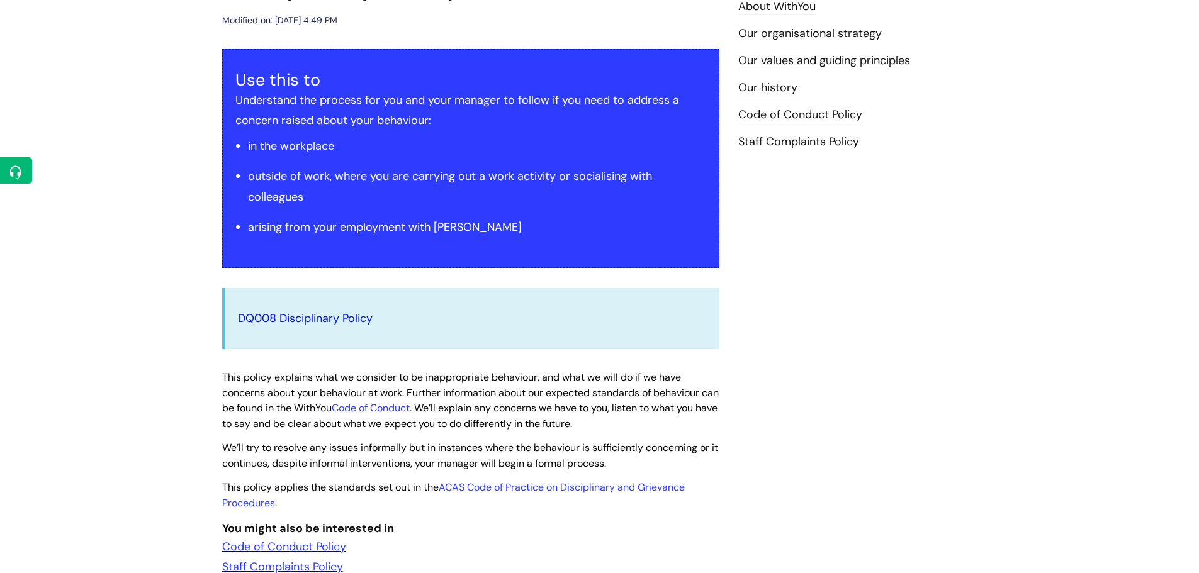  Describe the element at coordinates (477, 186) in the screenshot. I see `li: outside of work, where you are carrying out a work activity or socialising with colleagues` at that location.